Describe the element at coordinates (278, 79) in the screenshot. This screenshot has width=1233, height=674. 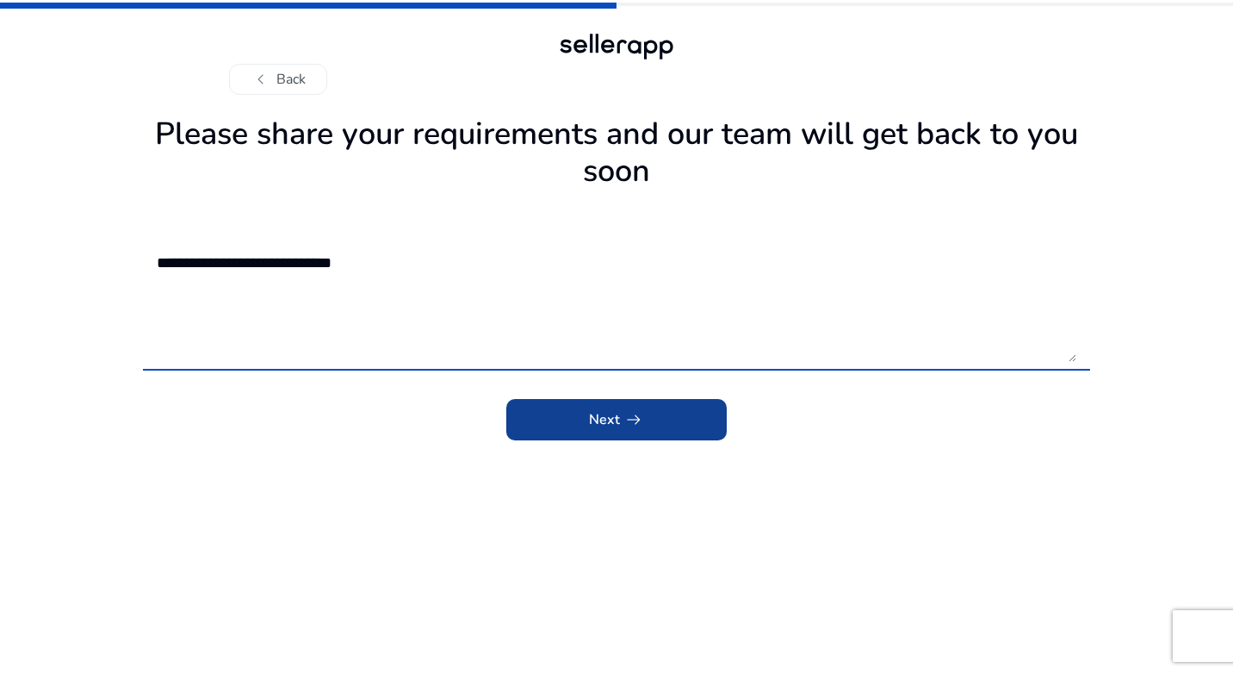
I see `button: chevron_leftBack` at that location.